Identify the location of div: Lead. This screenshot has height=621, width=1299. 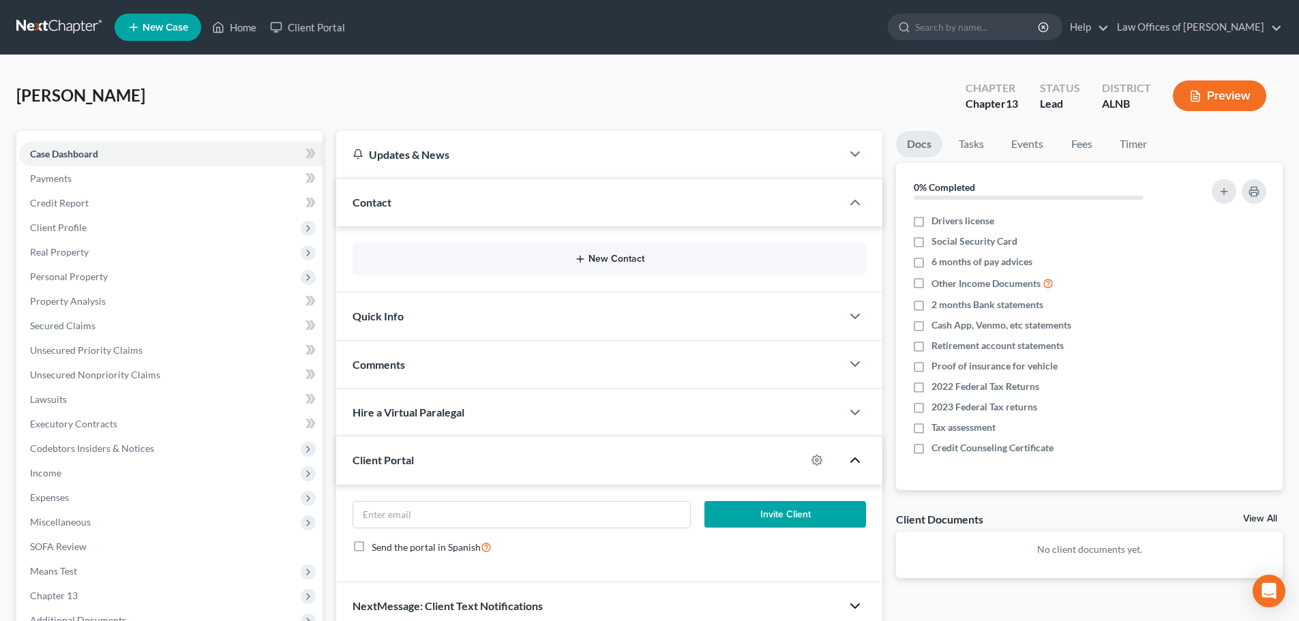
(1059, 104).